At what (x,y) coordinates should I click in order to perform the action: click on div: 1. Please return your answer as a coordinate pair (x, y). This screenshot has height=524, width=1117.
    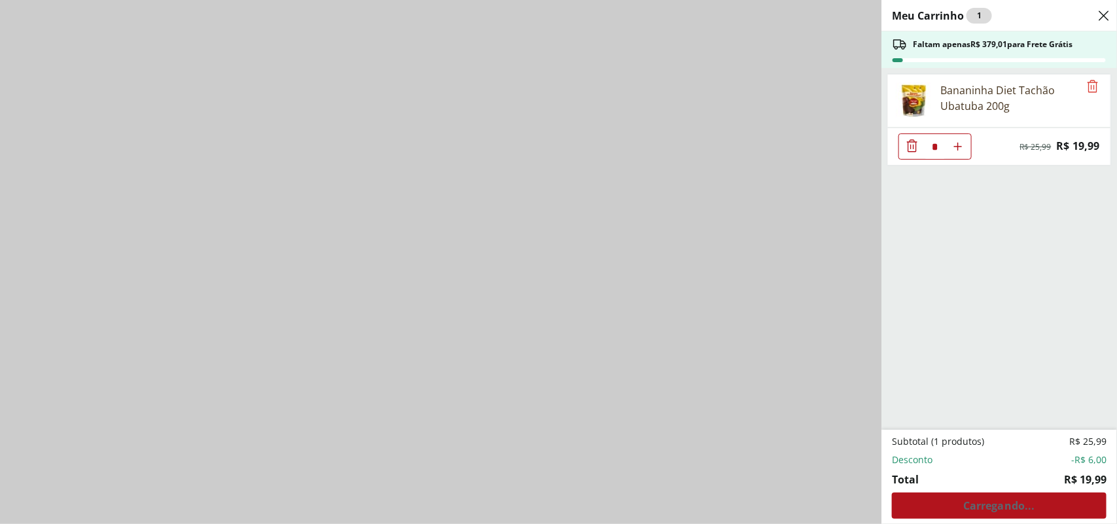
    Looking at the image, I should click on (979, 16).